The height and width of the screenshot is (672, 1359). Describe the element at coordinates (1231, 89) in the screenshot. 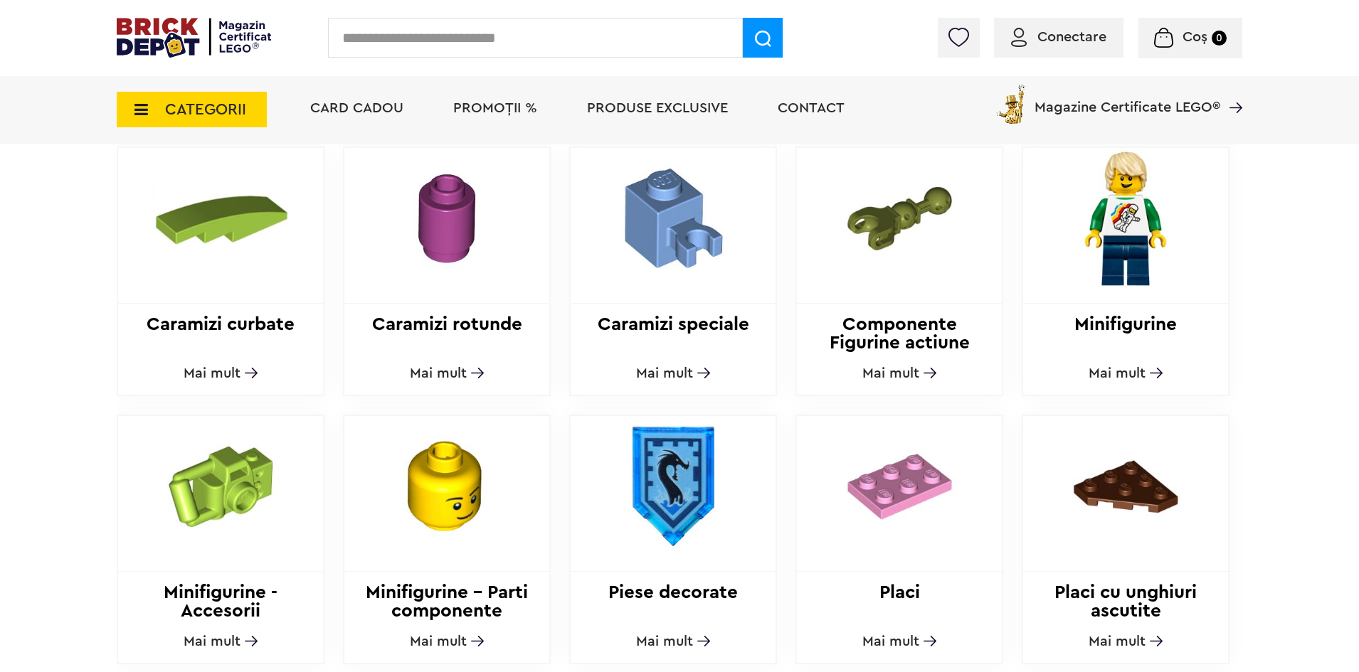

I see `a: Magazine Certificate LEGO®` at that location.